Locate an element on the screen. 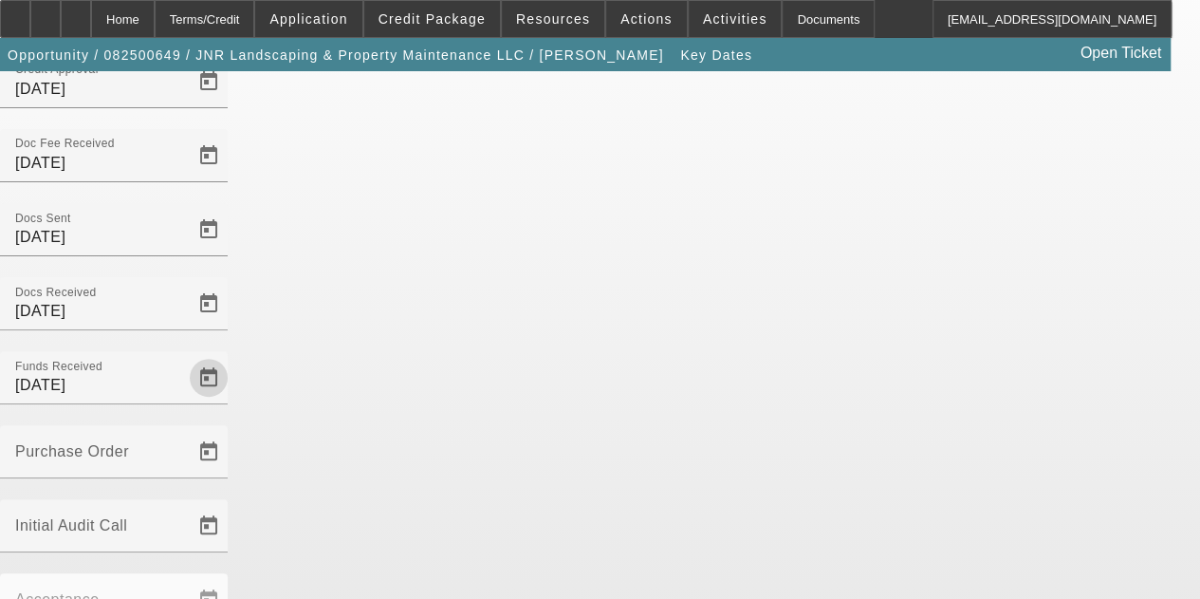 This screenshot has width=1200, height=599. span: Key Dates is located at coordinates (716, 55).